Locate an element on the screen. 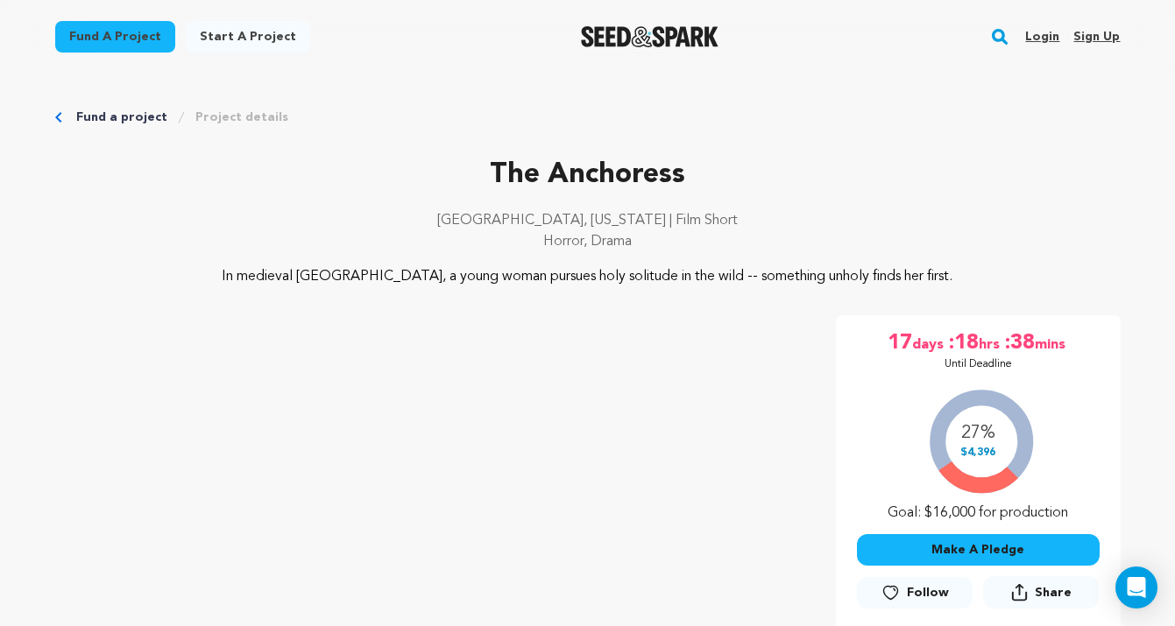 The width and height of the screenshot is (1175, 626). button: Make A Pledge is located at coordinates (978, 550).